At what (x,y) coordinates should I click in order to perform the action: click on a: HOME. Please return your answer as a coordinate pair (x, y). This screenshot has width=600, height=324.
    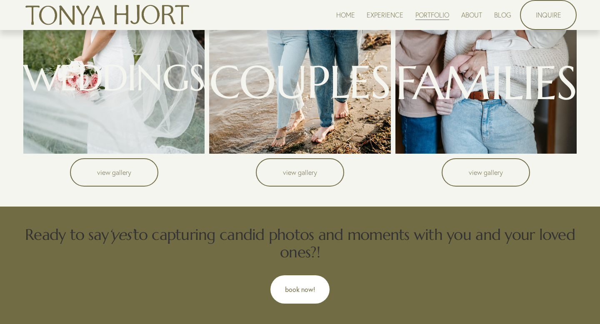
    Looking at the image, I should click on (345, 15).